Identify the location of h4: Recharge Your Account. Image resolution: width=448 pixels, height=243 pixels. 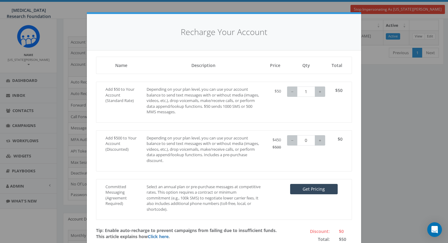
(224, 32).